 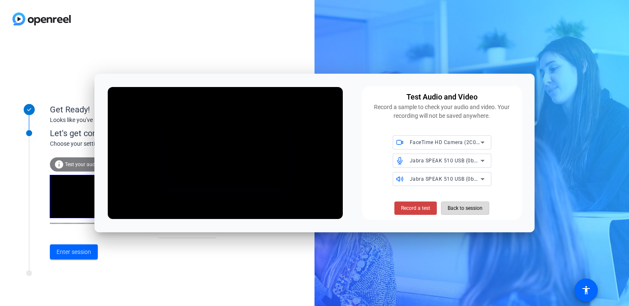 I want to click on div: Record a sample to check your audio and video. Your recording will not be saved anywhere., so click(x=443, y=112).